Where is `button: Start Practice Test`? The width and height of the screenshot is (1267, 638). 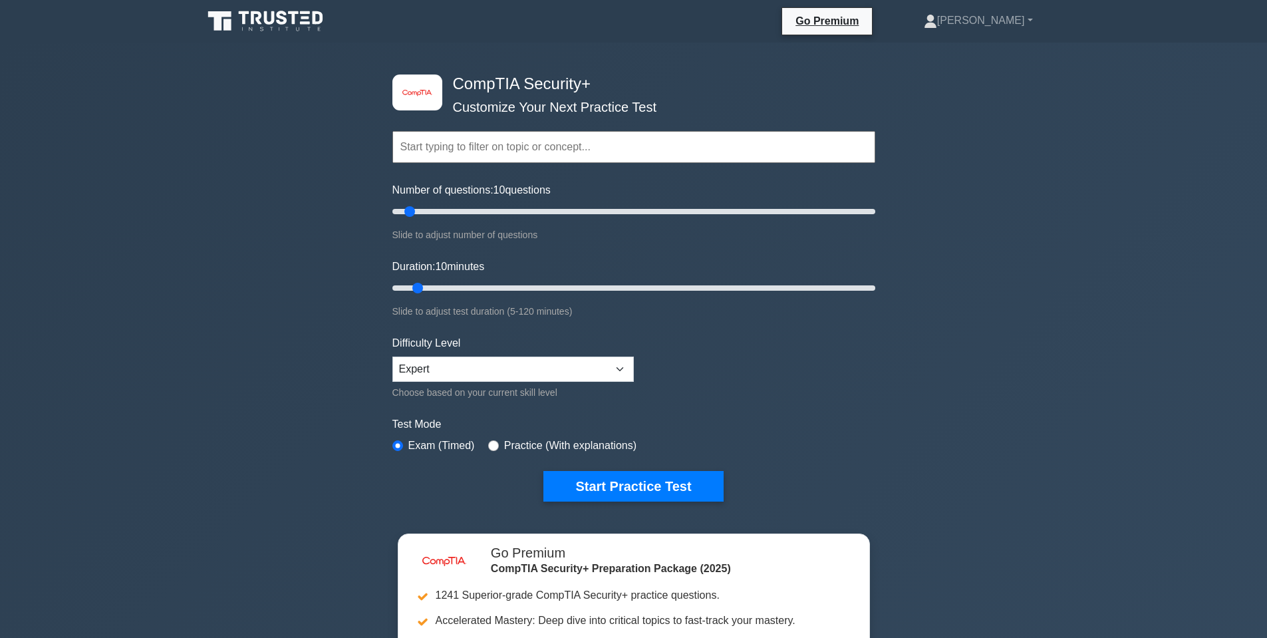 button: Start Practice Test is located at coordinates (633, 486).